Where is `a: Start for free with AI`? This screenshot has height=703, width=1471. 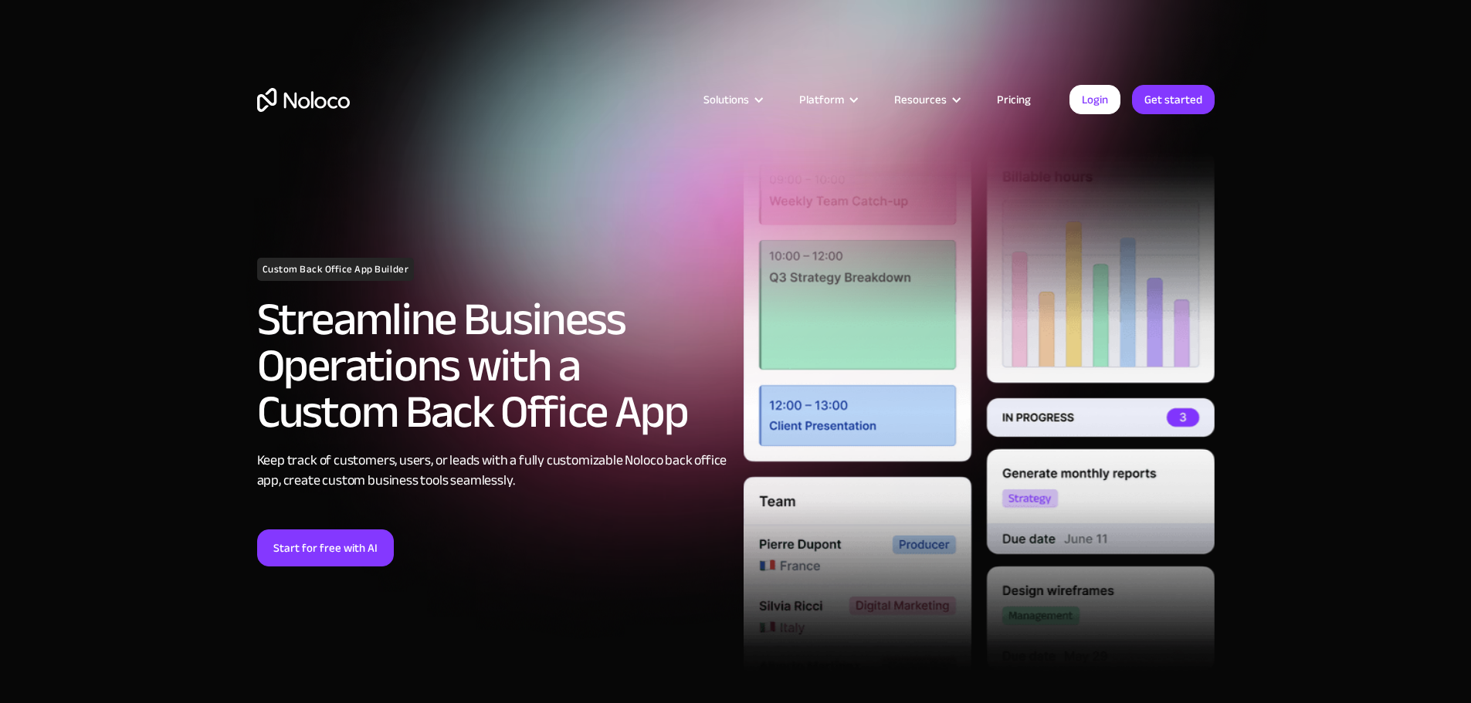 a: Start for free with AI is located at coordinates (325, 548).